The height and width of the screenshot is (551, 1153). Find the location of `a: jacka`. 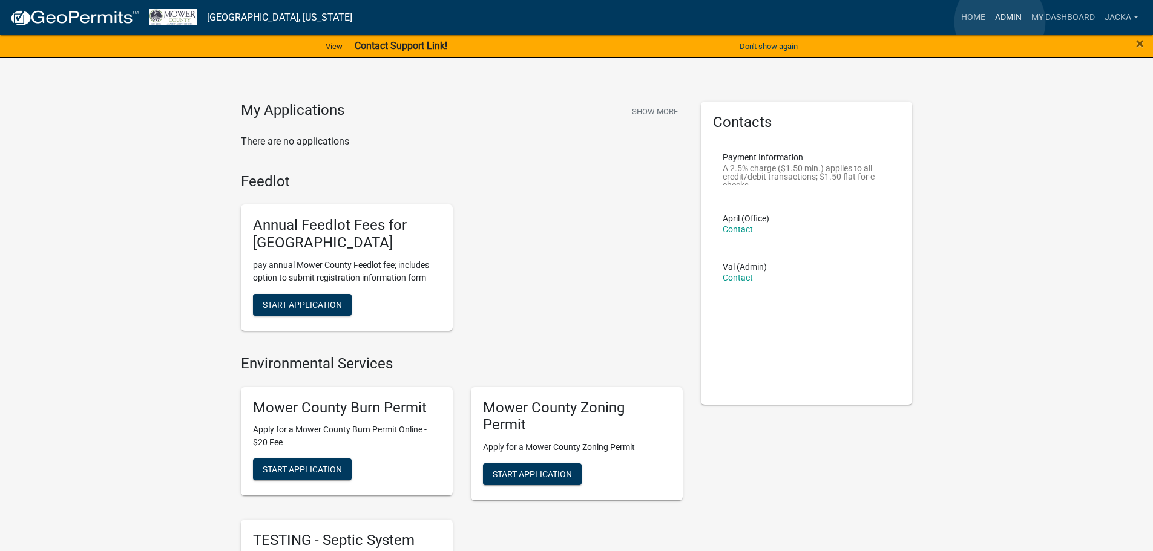

a: jacka is located at coordinates (1121, 18).